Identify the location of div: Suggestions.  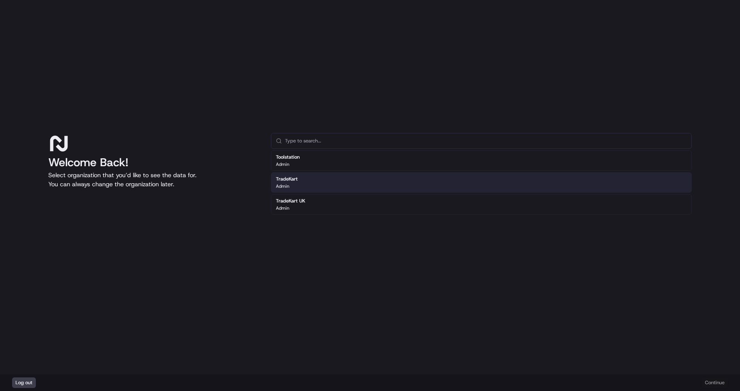
(481, 182).